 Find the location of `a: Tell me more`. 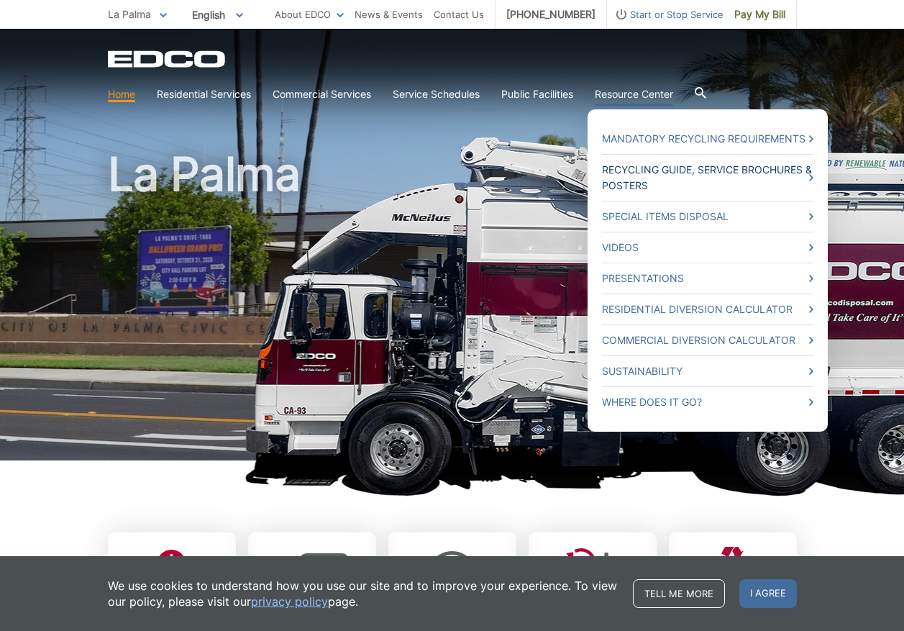

a: Tell me more is located at coordinates (679, 593).